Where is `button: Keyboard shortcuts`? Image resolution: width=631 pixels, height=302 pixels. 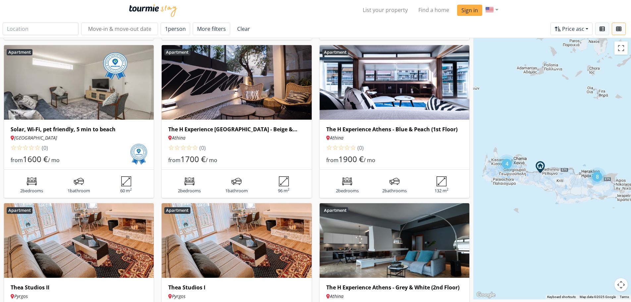 button: Keyboard shortcuts is located at coordinates (562, 297).